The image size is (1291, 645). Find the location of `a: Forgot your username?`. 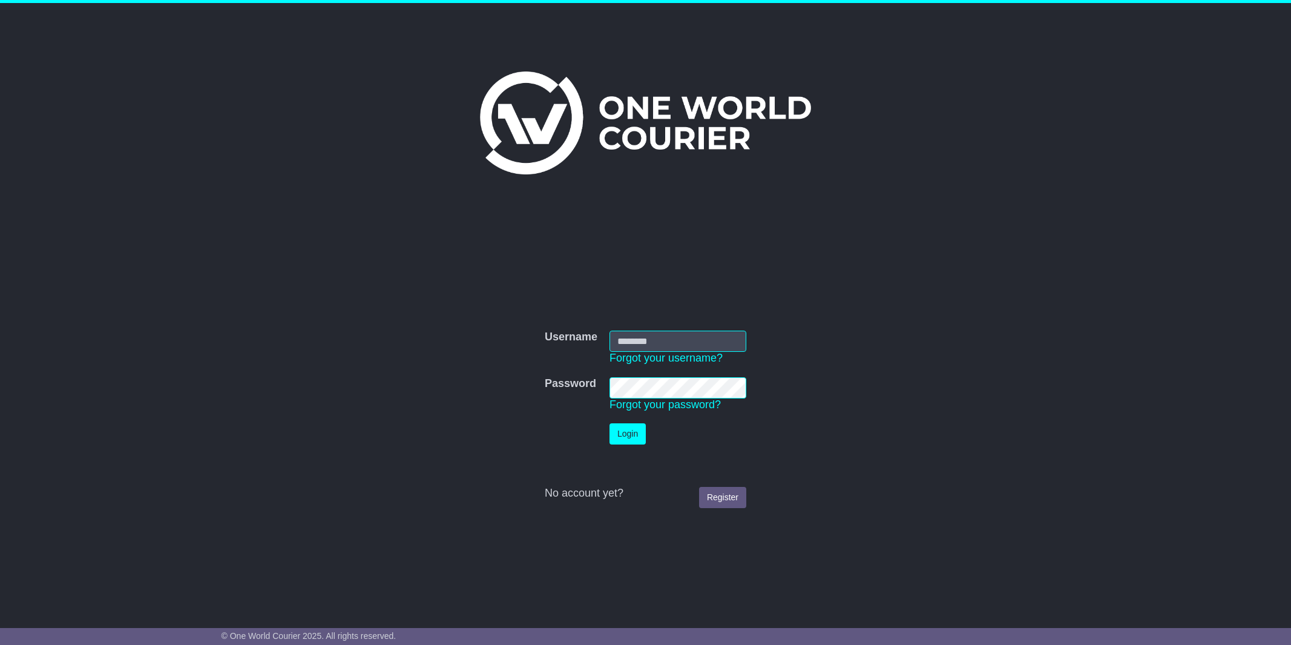

a: Forgot your username? is located at coordinates (666, 358).